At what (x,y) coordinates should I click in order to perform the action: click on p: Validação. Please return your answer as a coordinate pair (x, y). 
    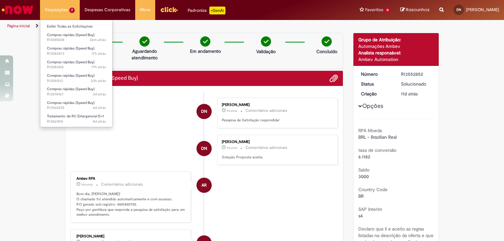
    Looking at the image, I should click on (266, 52).